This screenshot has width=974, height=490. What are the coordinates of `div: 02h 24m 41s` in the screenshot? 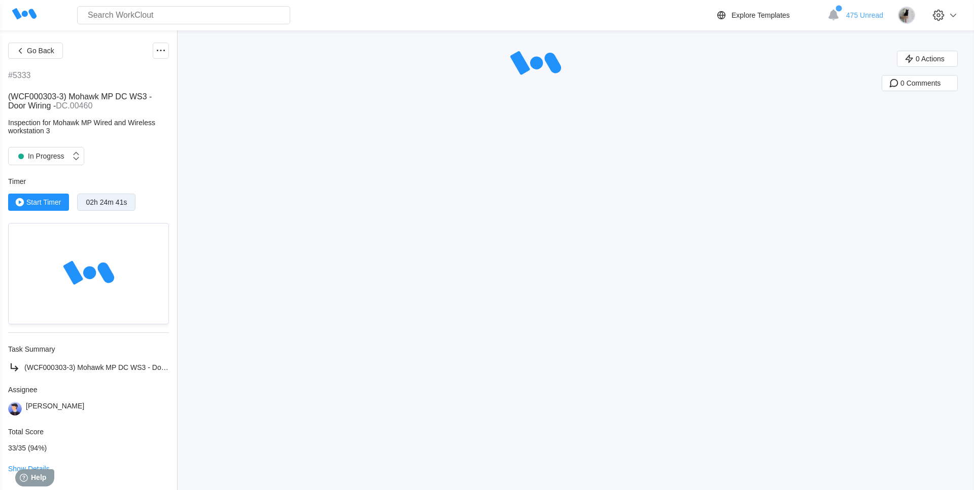 It's located at (106, 202).